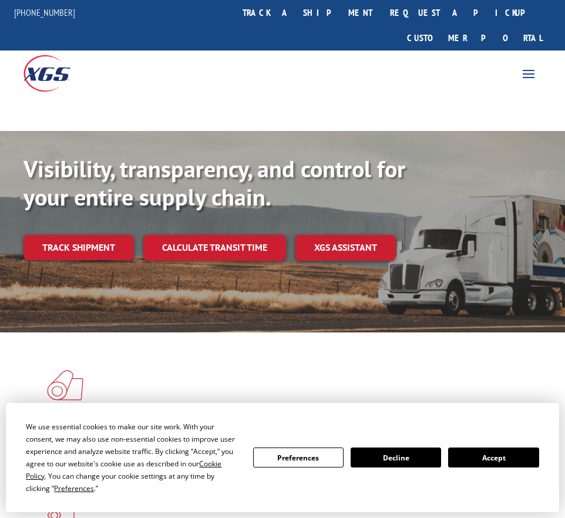  What do you see at coordinates (132, 457) in the screenshot?
I see `div: We use essential cookies to make our site work. With your consent, we may also use non-essential ...` at bounding box center [132, 457].